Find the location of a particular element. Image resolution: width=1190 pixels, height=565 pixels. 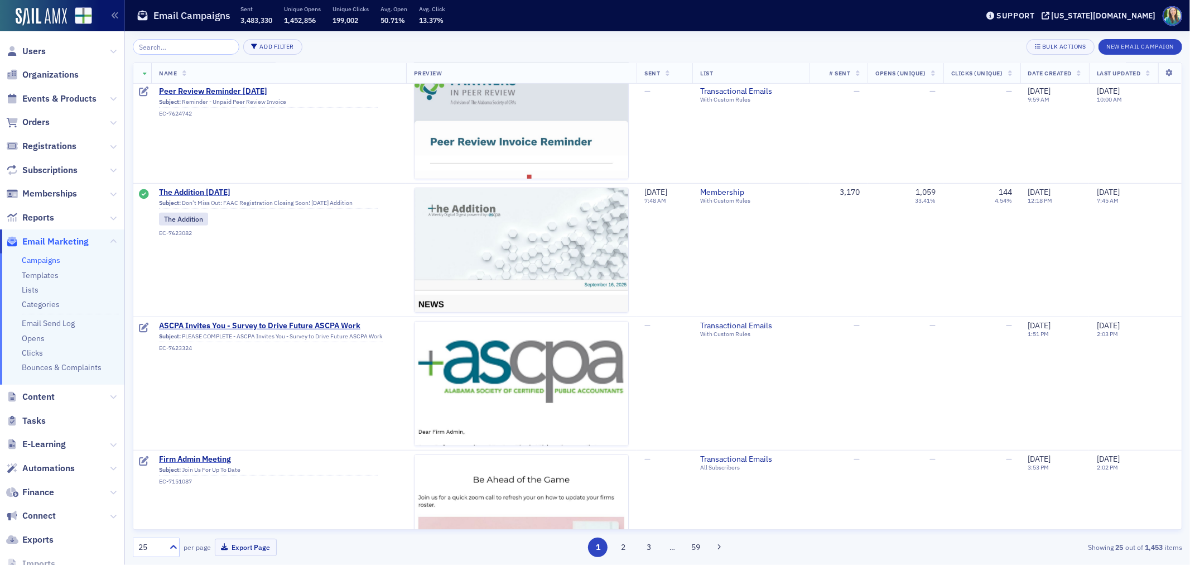

span: Email Marketing is located at coordinates (55, 242).